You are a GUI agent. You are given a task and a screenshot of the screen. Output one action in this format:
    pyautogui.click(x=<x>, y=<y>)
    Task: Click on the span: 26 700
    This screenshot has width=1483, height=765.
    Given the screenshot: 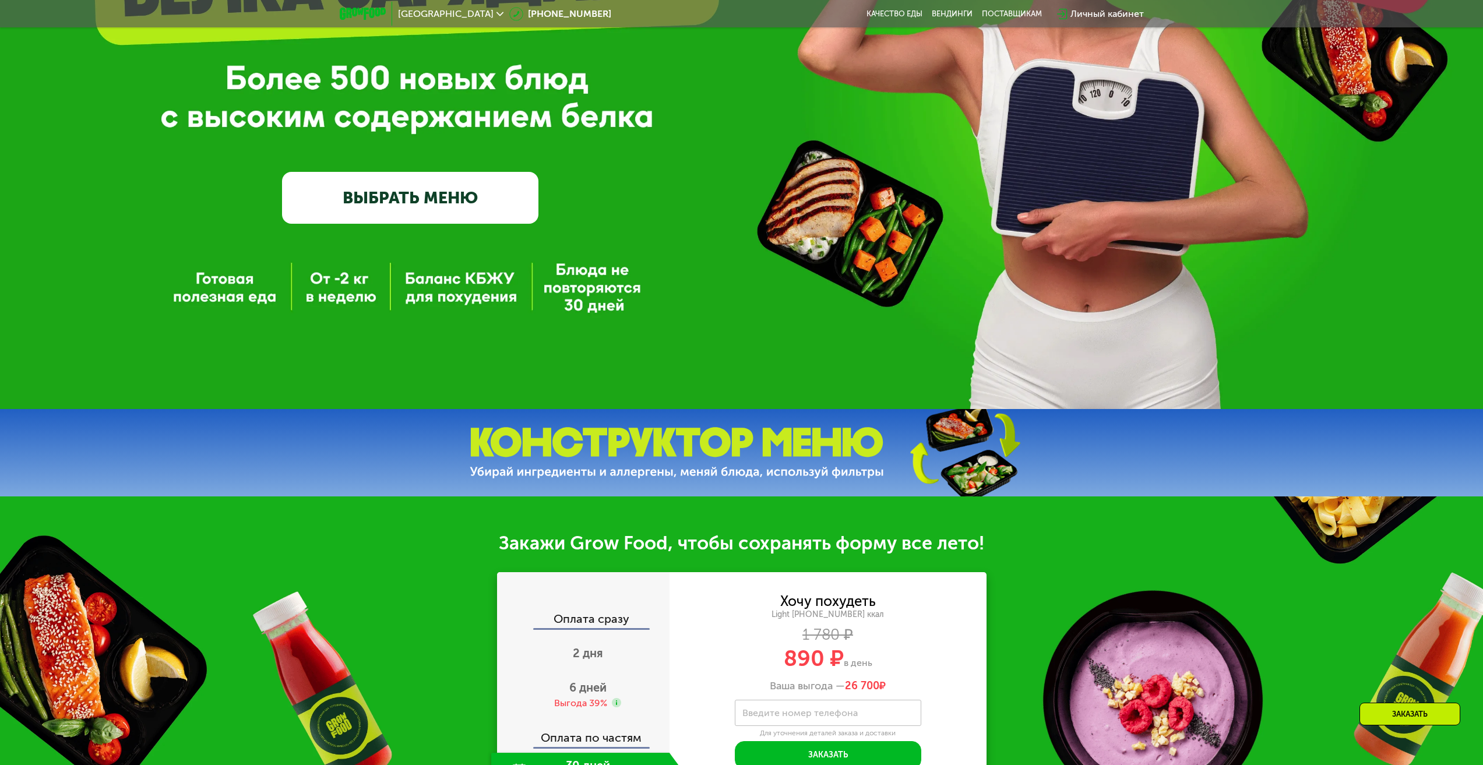 What is the action you would take?
    pyautogui.click(x=862, y=686)
    